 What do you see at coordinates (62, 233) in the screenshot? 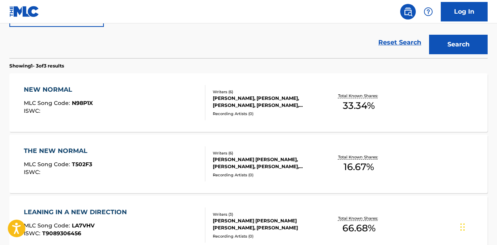
I see `span: T9089306456` at bounding box center [62, 233].